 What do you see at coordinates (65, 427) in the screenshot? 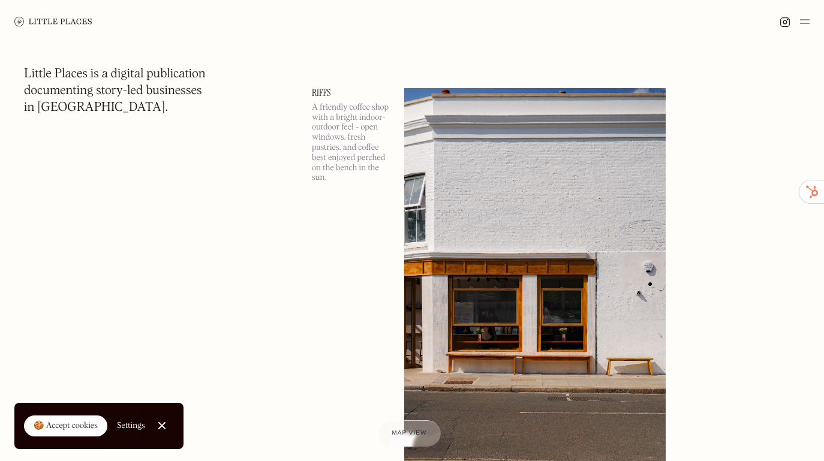
I see `div: 🍪 Accept cookies` at bounding box center [65, 427].